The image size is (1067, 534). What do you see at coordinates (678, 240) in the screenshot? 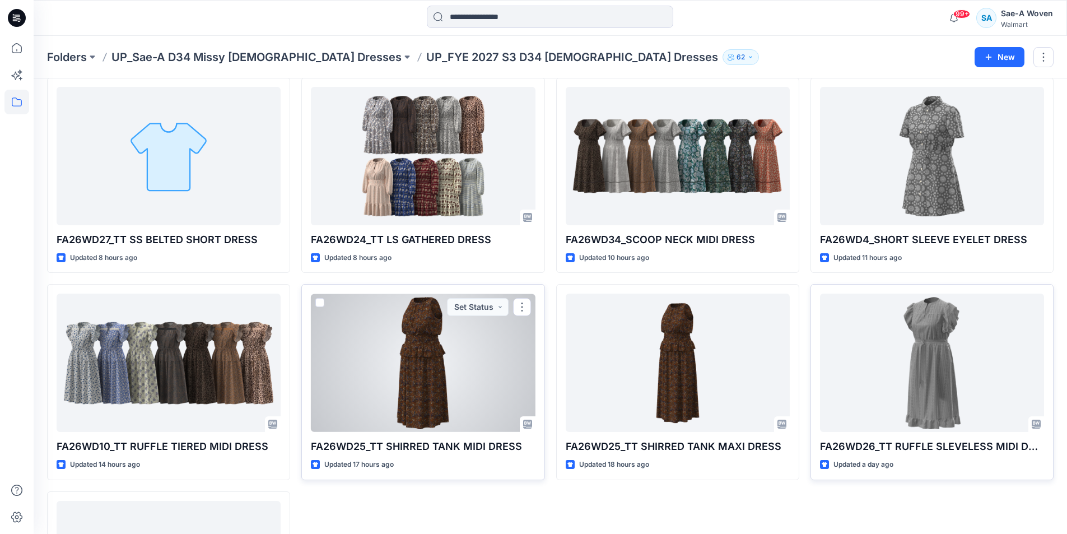
I see `p: FA26WD34_SCOOP NECK MIDI DRESS` at bounding box center [678, 240].